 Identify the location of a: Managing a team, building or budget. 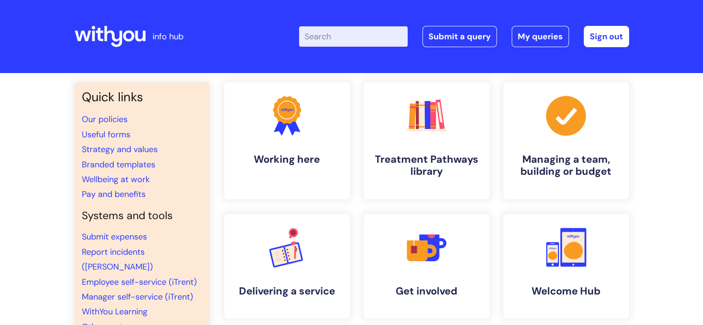
(566, 140).